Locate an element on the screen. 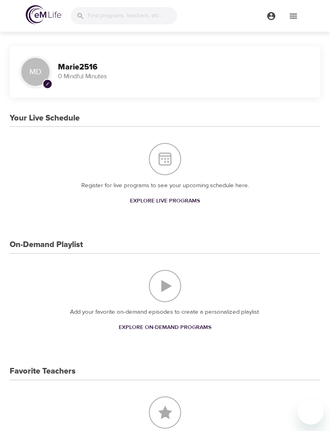 The width and height of the screenshot is (330, 431). p: Register for live programs to see your upcoming schedule here. is located at coordinates (165, 186).